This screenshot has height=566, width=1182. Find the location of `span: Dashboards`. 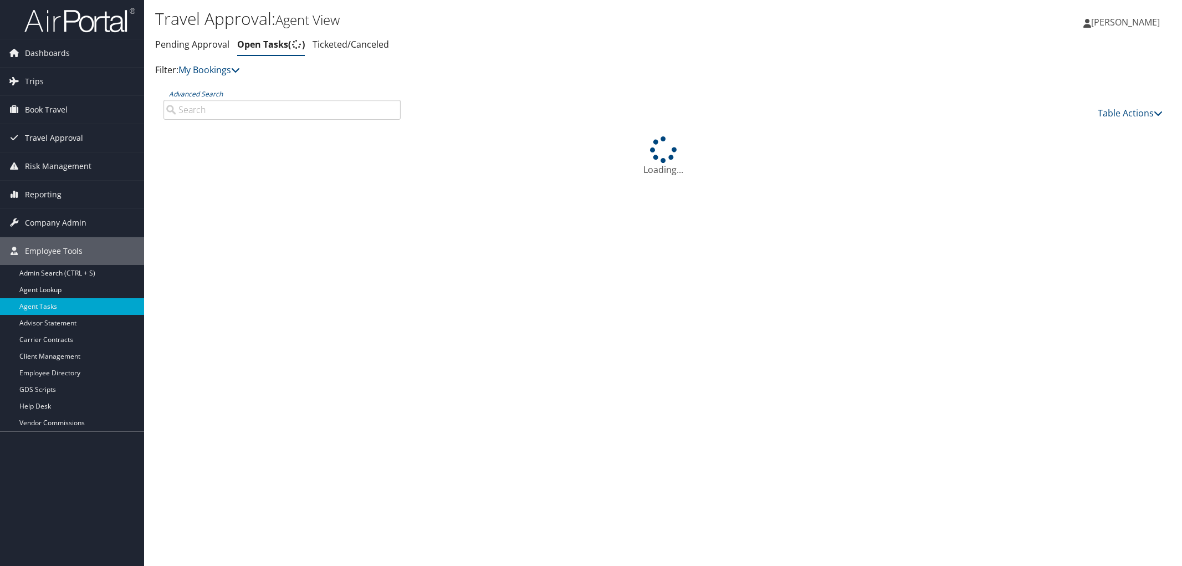

span: Dashboards is located at coordinates (47, 53).